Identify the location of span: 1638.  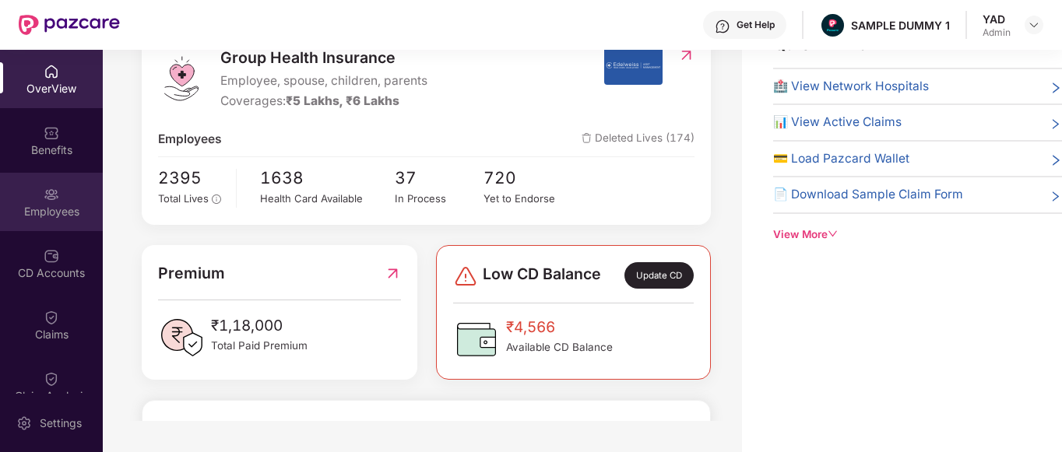
(327, 178).